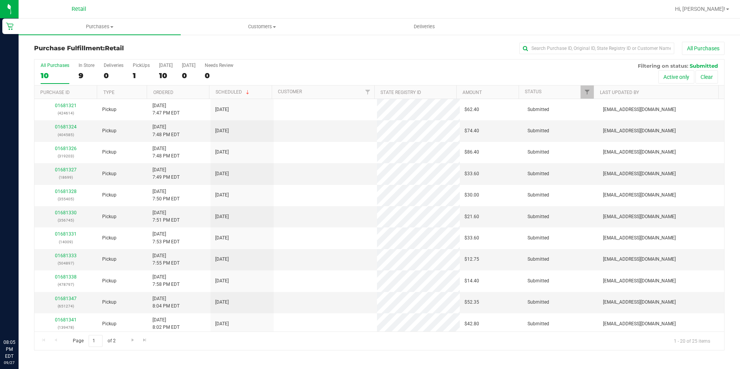 This screenshot has height=369, width=740. Describe the element at coordinates (66, 156) in the screenshot. I see `p: (319203)` at that location.